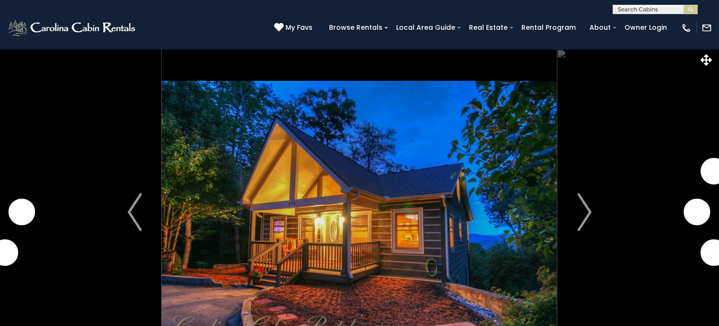 The height and width of the screenshot is (326, 719). Describe the element at coordinates (600, 27) in the screenshot. I see `a: About` at that location.